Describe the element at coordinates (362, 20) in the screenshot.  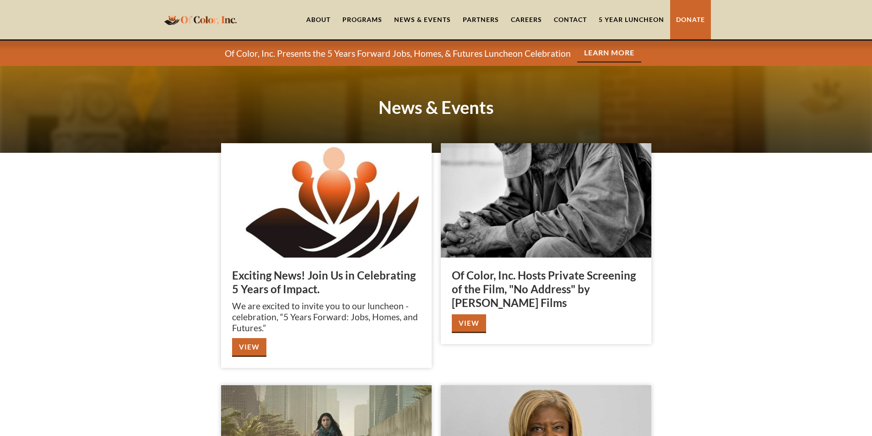
I see `div: Programs` at that location.